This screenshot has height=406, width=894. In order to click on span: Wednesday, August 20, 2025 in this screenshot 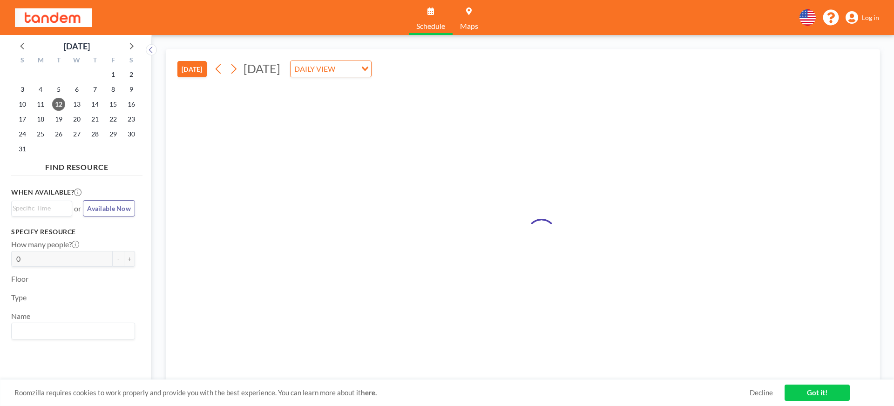, I will do `click(77, 119)`.